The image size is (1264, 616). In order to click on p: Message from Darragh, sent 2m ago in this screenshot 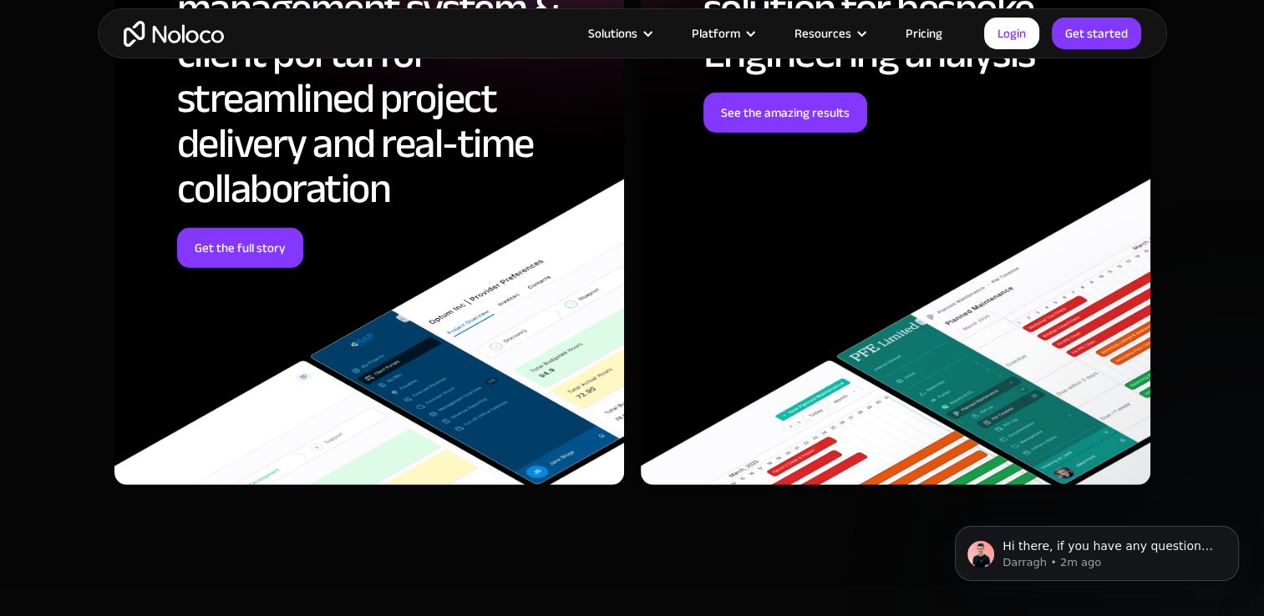, I will do `click(180, 72)`.